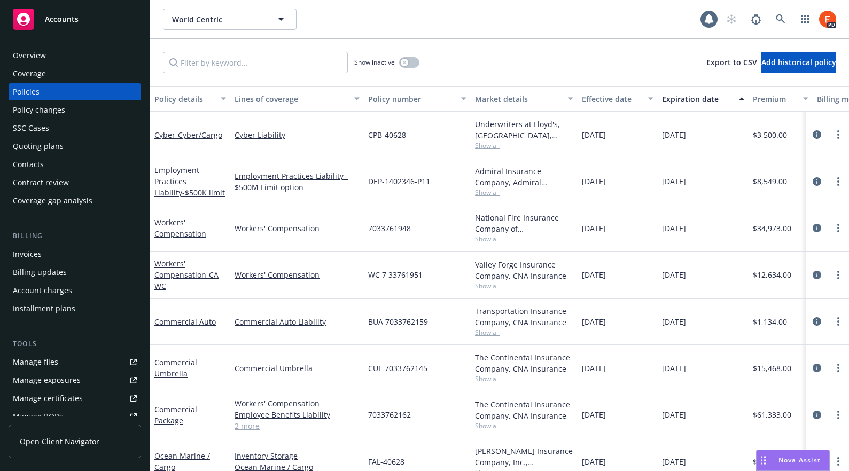 The height and width of the screenshot is (471, 849). I want to click on div: Lines of coverage, so click(291, 99).